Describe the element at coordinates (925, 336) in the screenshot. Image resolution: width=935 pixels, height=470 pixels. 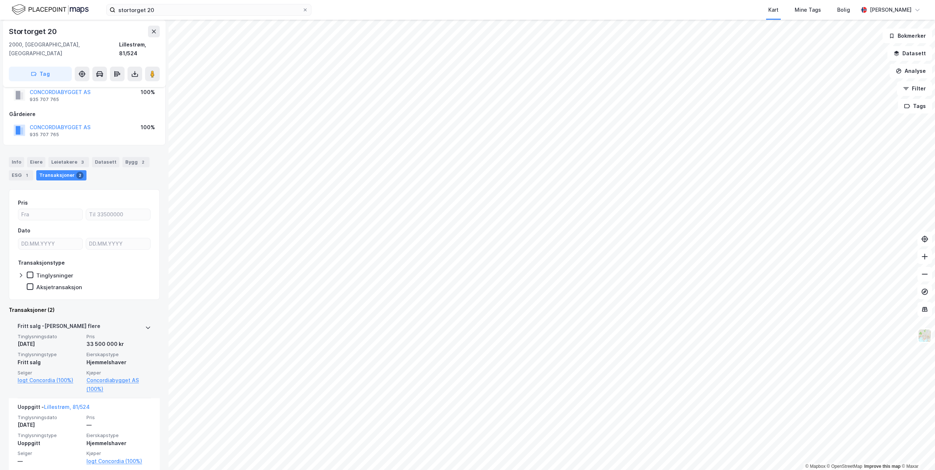
I see `img: Z` at that location.